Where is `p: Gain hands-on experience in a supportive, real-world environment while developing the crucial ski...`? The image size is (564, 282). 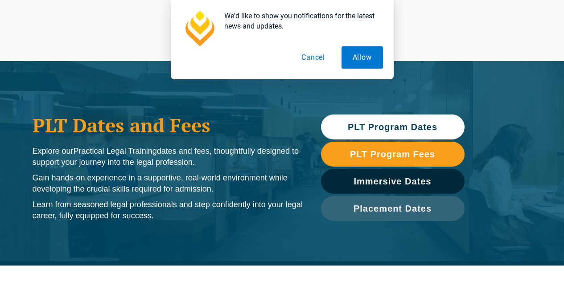 p: Gain hands-on experience in a supportive, real-world environment while developing the crucial ski... is located at coordinates (168, 184).